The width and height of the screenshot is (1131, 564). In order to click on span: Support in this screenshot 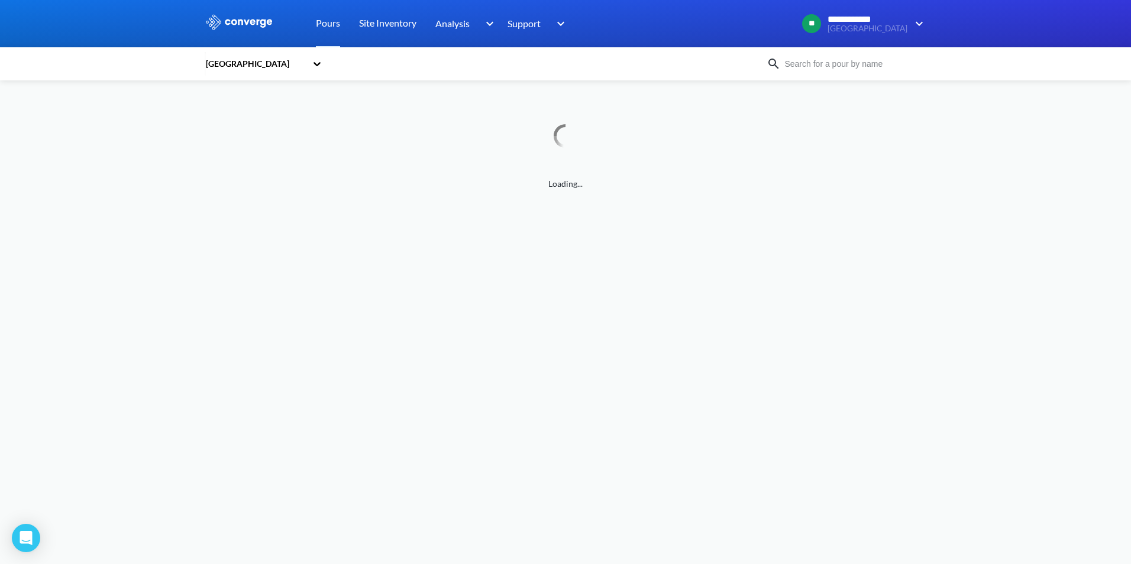, I will do `click(524, 23)`.